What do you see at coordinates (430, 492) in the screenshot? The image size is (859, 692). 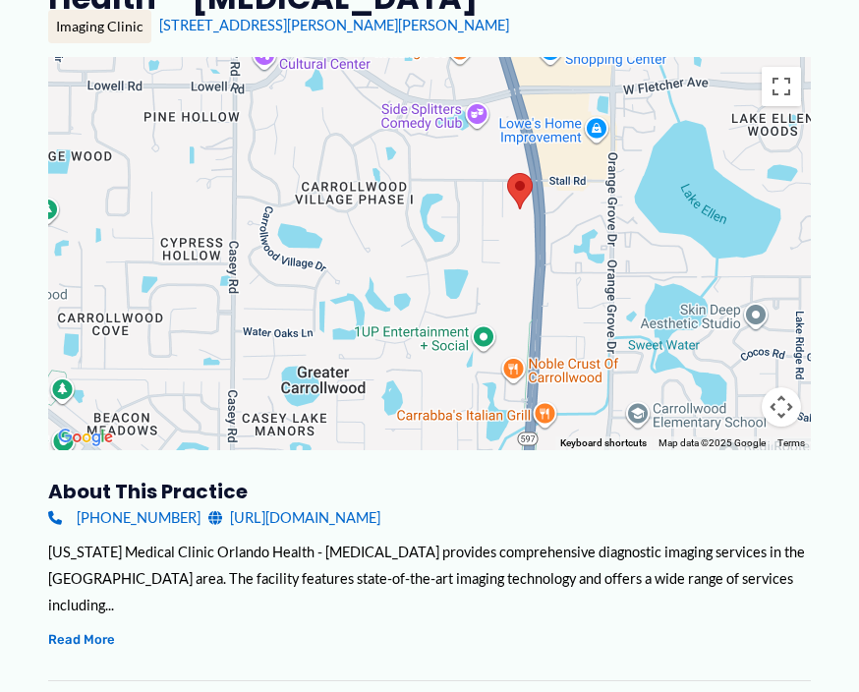 I see `h3: About this practice` at bounding box center [430, 492].